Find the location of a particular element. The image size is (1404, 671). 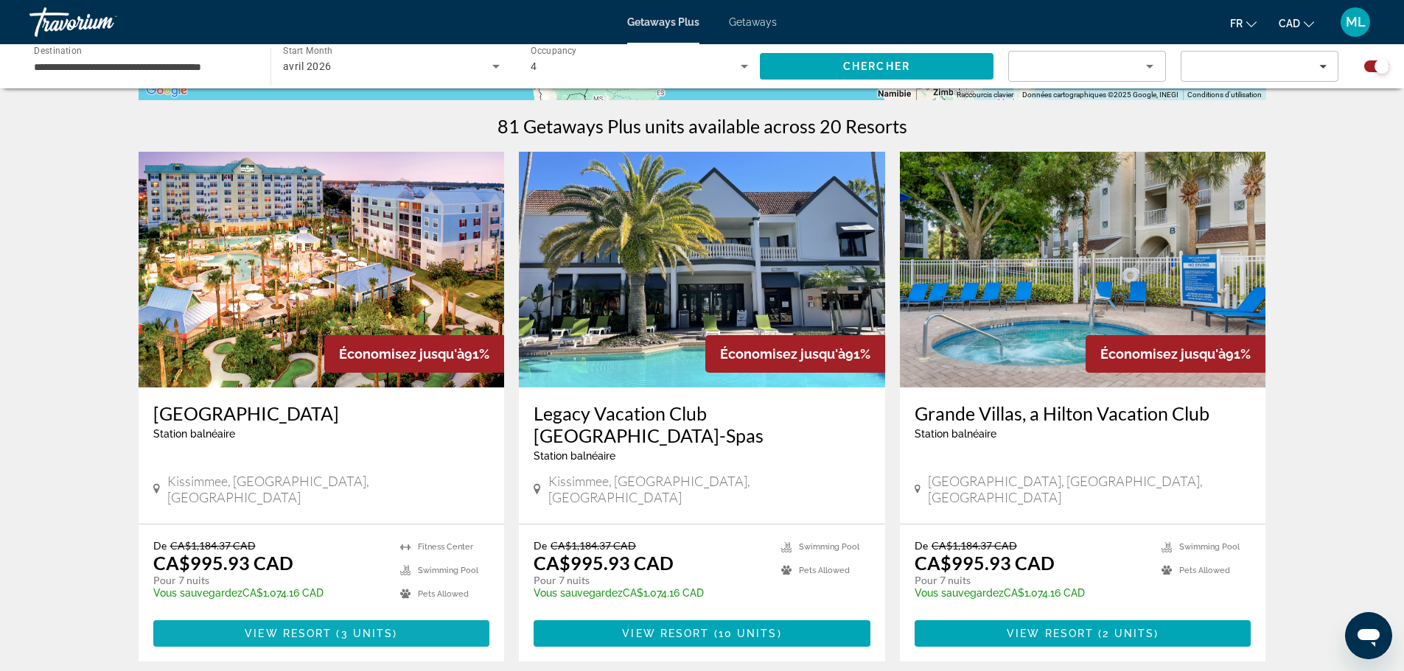

span: Données cartographiques ©2025 Google, INEGI is located at coordinates (1100, 94).